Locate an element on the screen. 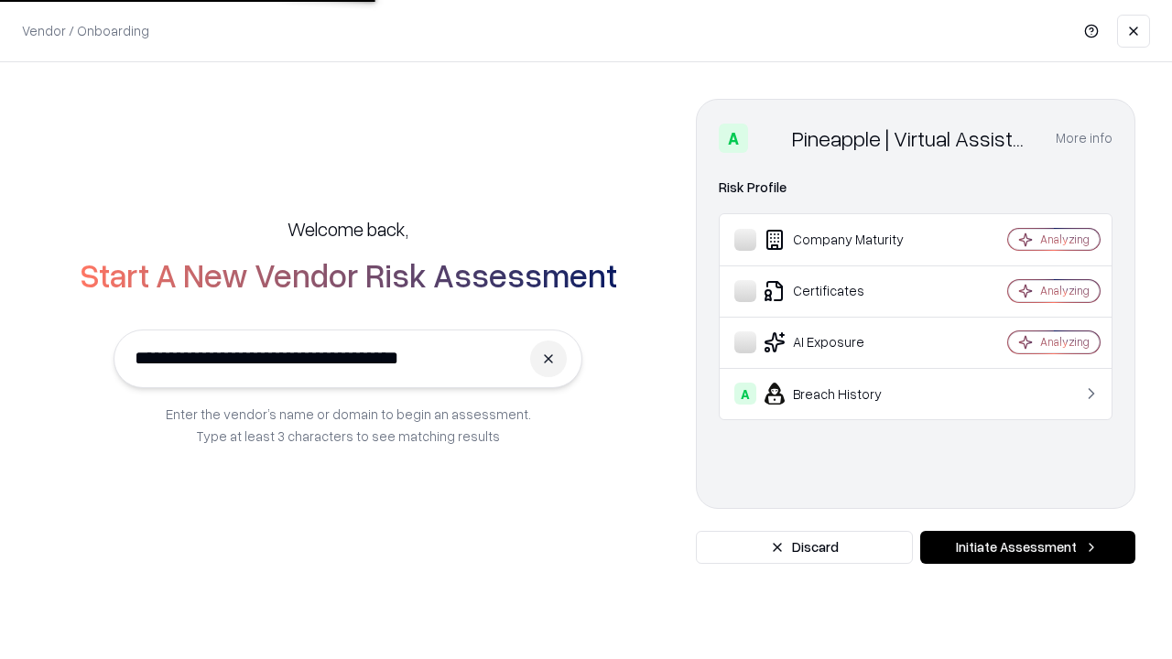 The height and width of the screenshot is (659, 1172). div: Pineapple | Virtual Assistant Agency is located at coordinates (913, 138).